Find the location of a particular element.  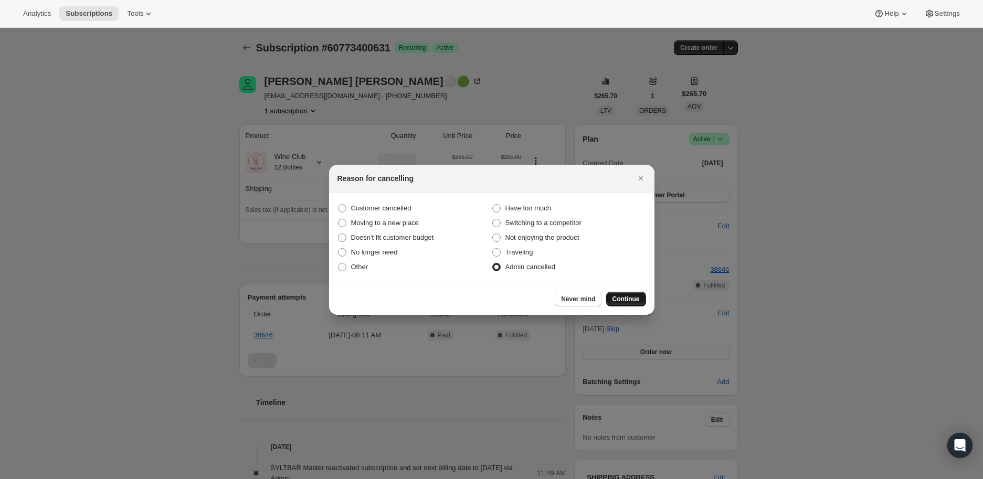

span: Settings is located at coordinates (947, 14).